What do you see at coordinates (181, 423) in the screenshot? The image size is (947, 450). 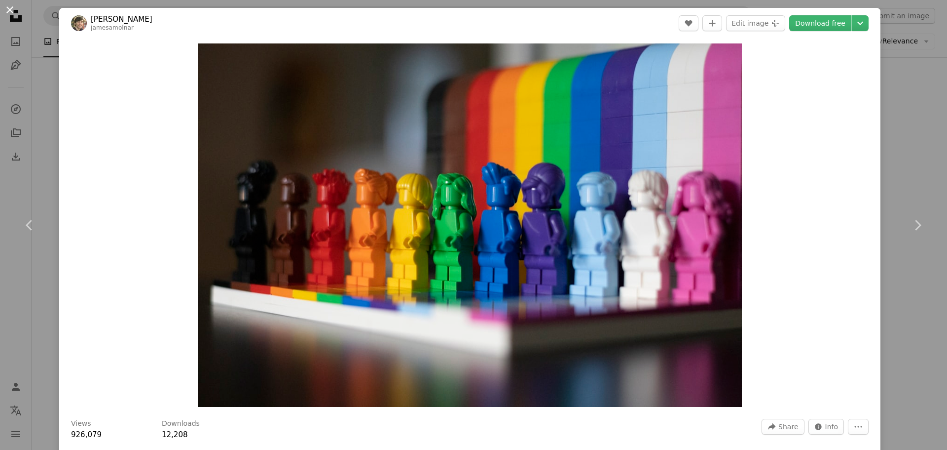 I see `h3: Downloads` at bounding box center [181, 423].